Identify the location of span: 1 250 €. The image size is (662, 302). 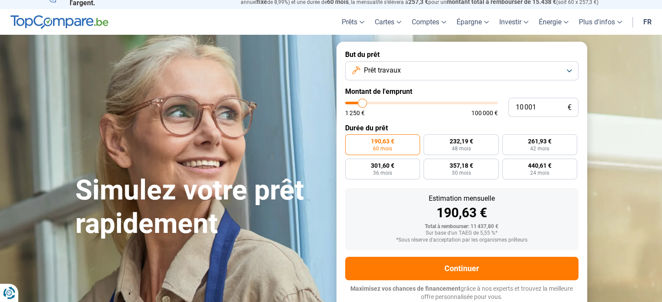
(355, 113).